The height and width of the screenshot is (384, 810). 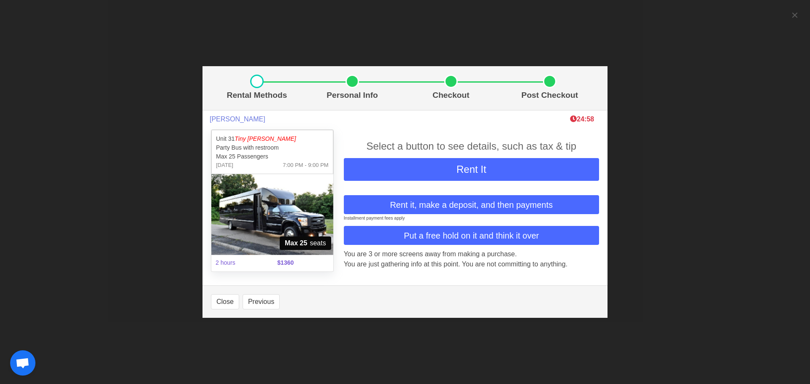 I want to click on p: Checkout, so click(x=451, y=95).